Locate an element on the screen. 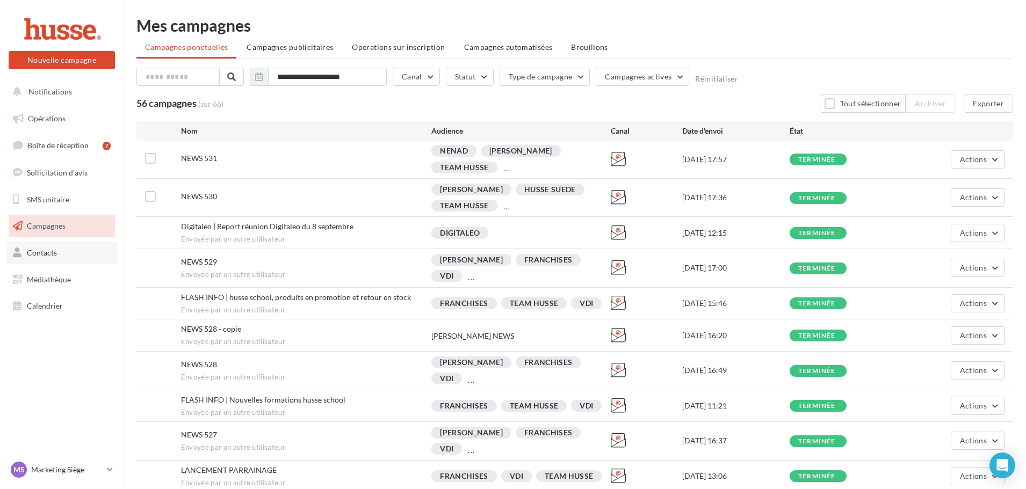  button: Archiver is located at coordinates (930, 104).